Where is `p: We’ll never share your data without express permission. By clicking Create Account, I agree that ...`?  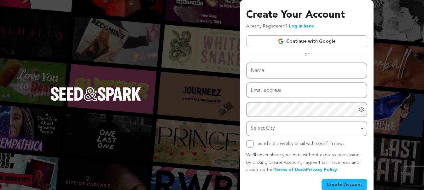
p: We’ll never share your data without express permission. By clicking Create Account, I agree that ... is located at coordinates (307, 162).